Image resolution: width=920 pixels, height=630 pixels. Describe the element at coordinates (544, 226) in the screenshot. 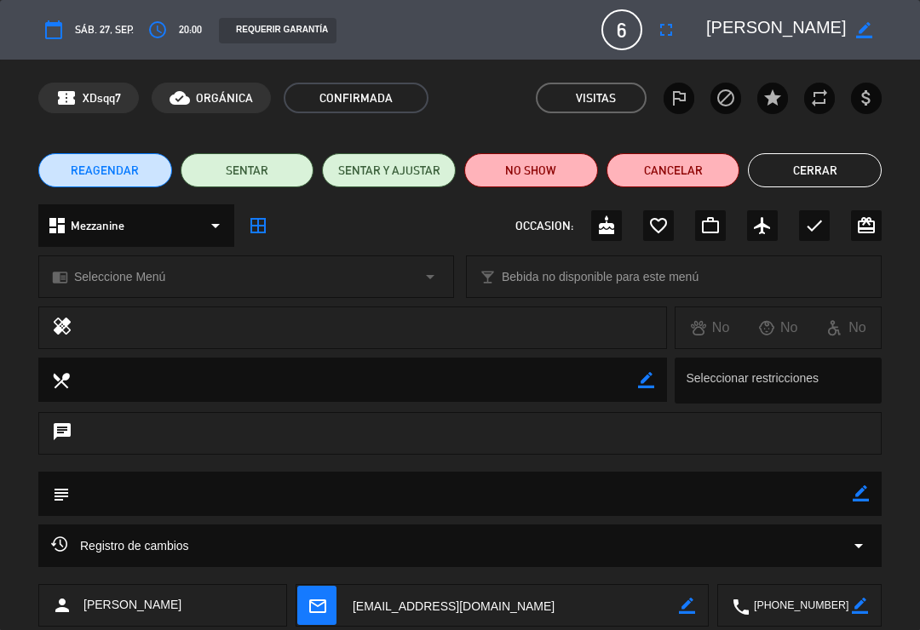

I see `span: OCCASION:` at that location.